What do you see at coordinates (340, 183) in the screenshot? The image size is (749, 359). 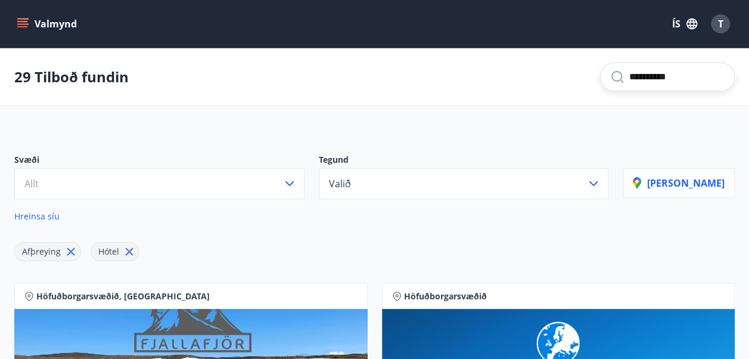 I see `span: Valið` at bounding box center [340, 183].